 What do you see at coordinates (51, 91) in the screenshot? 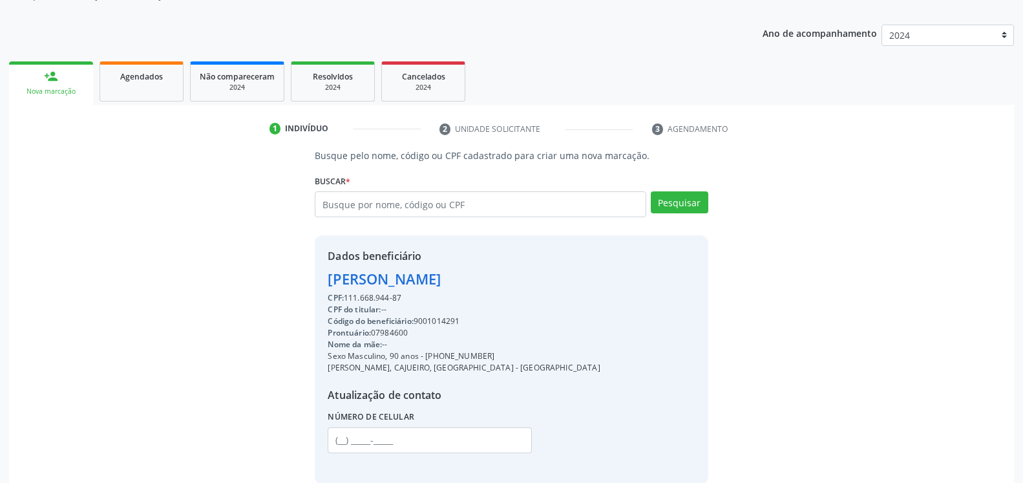
I see `div: Nova marcação` at bounding box center [51, 91].